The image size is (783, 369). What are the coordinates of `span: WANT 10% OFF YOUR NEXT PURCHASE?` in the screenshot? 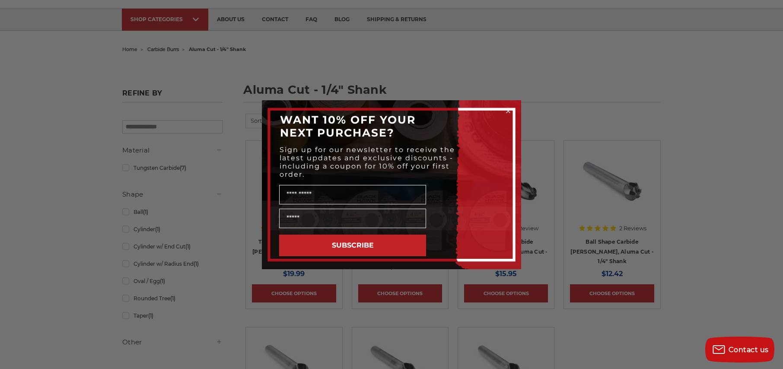 It's located at (348, 126).